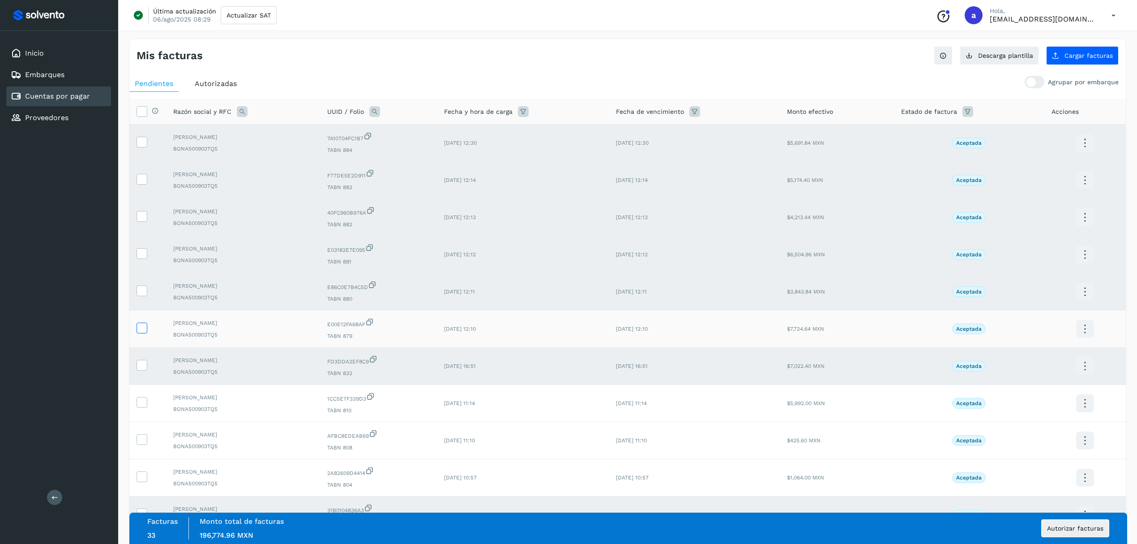 The height and width of the screenshot is (544, 1137). Describe the element at coordinates (184, 11) in the screenshot. I see `p: Última actualización` at that location.